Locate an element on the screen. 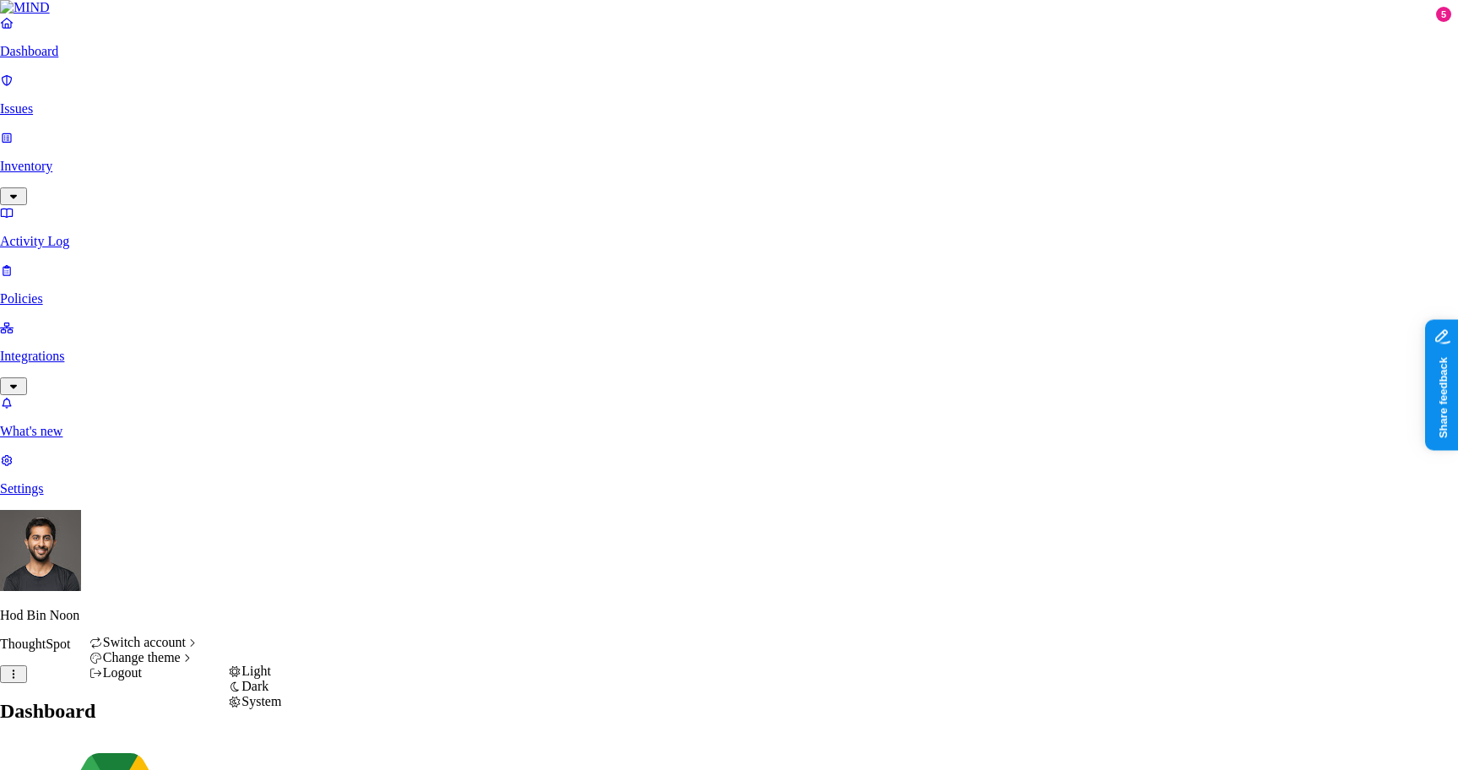 Image resolution: width=1458 pixels, height=770 pixels. span: Switch account is located at coordinates (144, 642).